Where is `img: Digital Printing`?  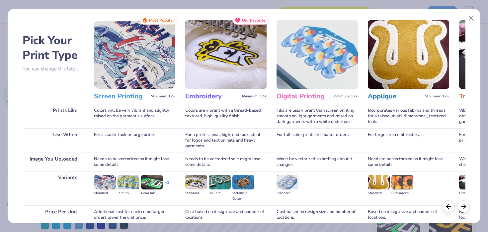
img: Digital Printing is located at coordinates (317, 54).